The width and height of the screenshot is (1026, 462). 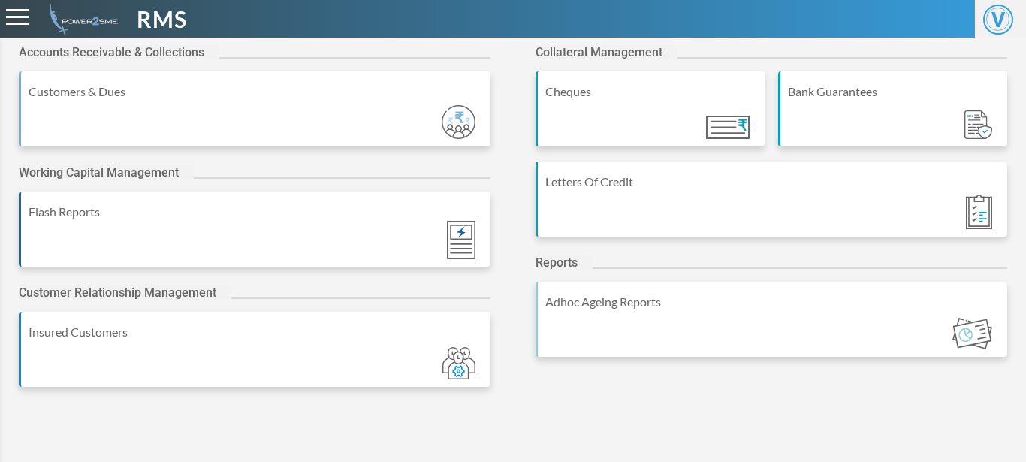 I want to click on h2: Reports, so click(x=564, y=262).